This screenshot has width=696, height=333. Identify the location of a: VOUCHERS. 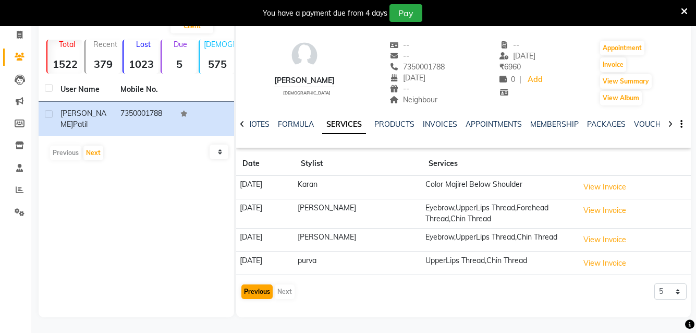
(655, 124).